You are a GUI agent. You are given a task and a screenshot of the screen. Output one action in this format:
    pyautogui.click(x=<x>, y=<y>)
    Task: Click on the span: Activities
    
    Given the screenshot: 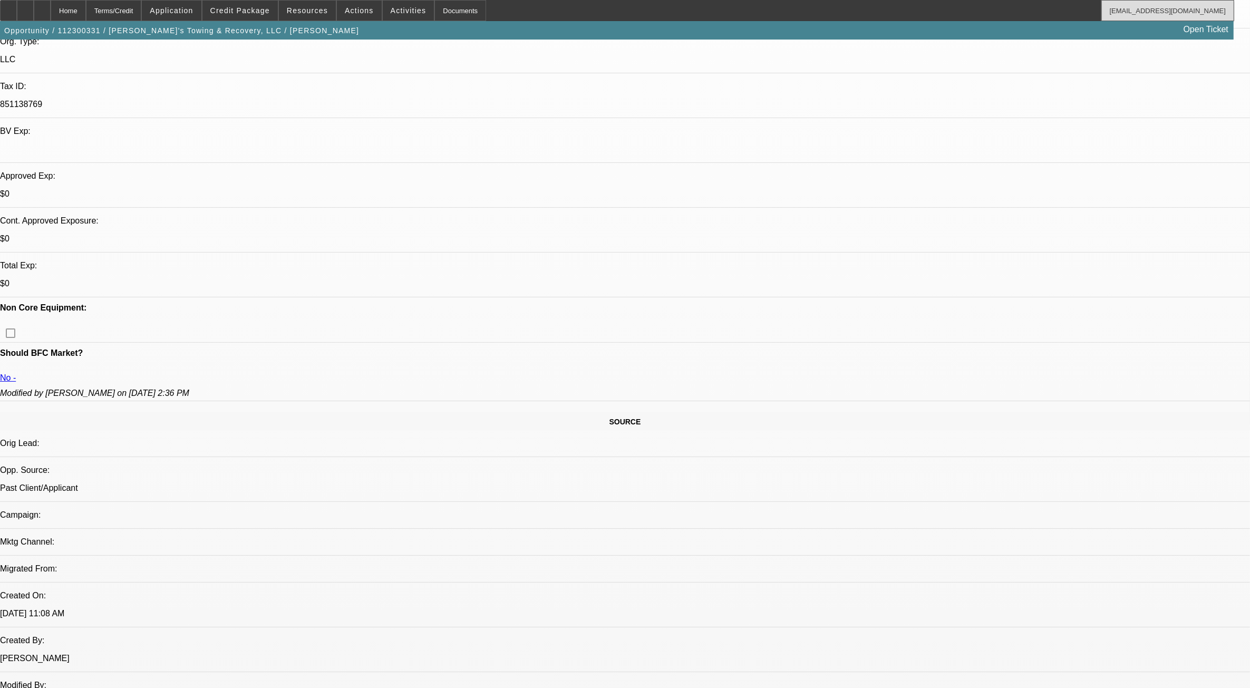 What is the action you would take?
    pyautogui.click(x=409, y=11)
    